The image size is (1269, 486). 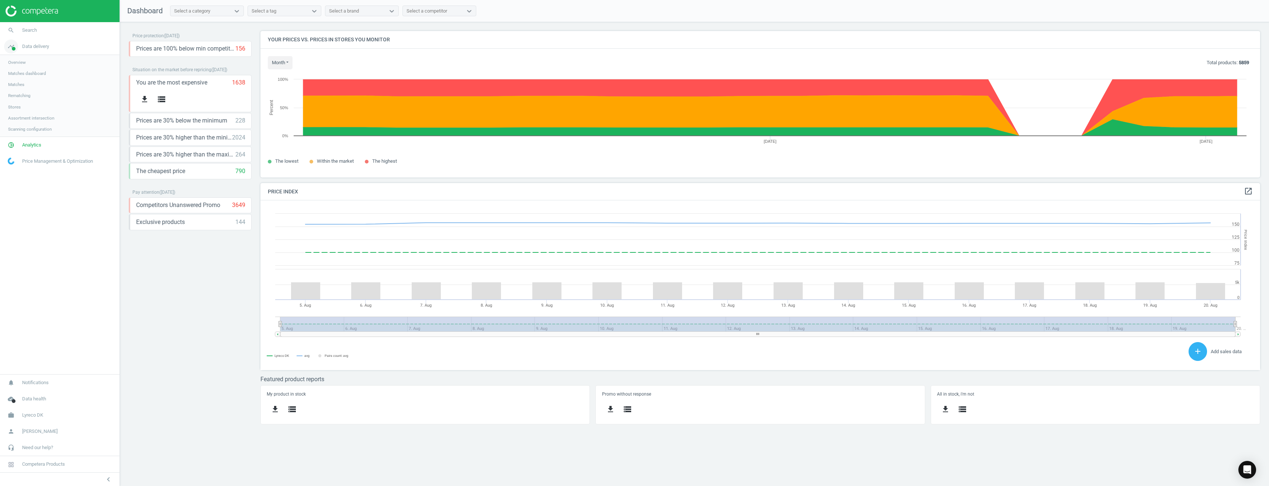 What do you see at coordinates (19, 96) in the screenshot?
I see `span: Rematching` at bounding box center [19, 96].